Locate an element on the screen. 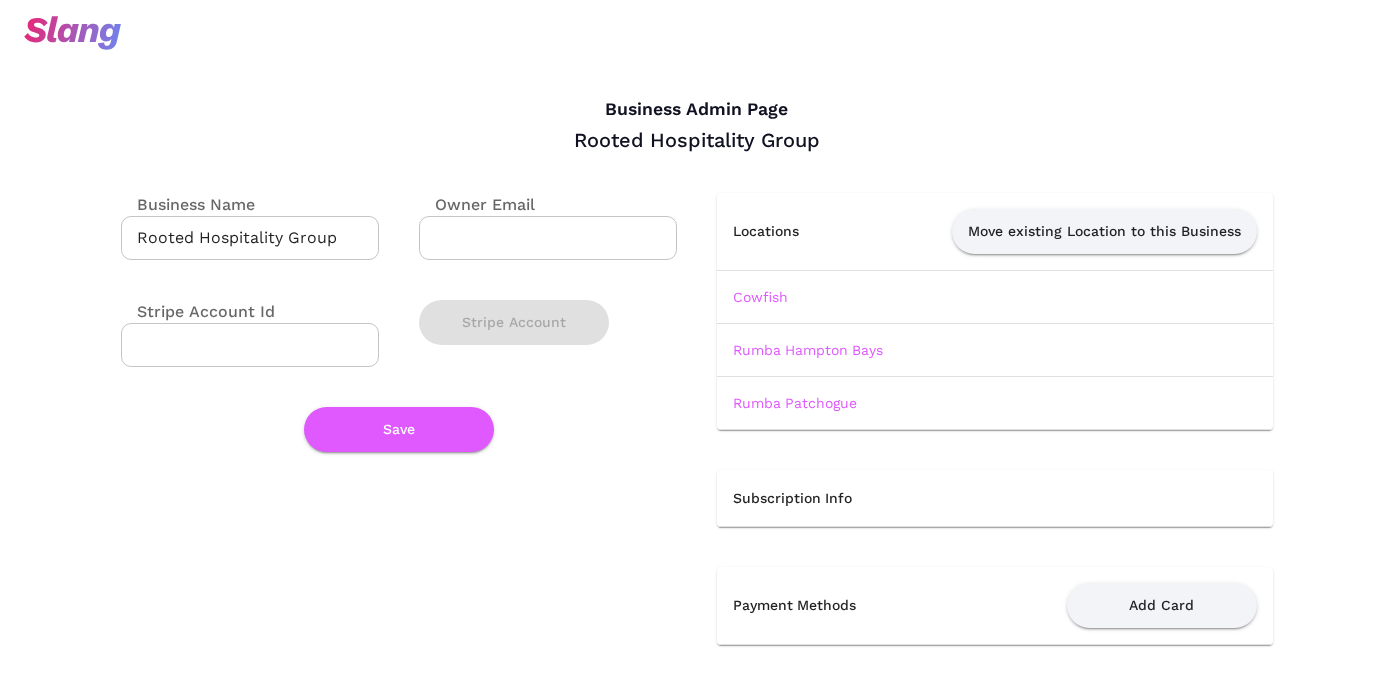 This screenshot has height=683, width=1393. th: Payment Methods is located at coordinates (831, 606).